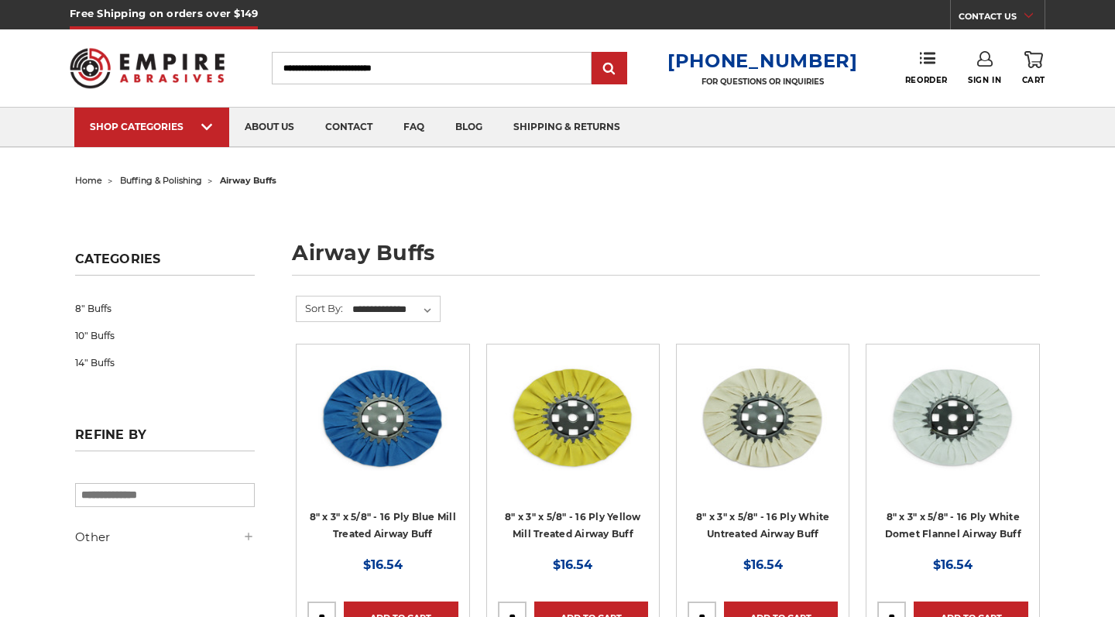 The width and height of the screenshot is (1115, 617). Describe the element at coordinates (984, 80) in the screenshot. I see `span: Sign In` at that location.